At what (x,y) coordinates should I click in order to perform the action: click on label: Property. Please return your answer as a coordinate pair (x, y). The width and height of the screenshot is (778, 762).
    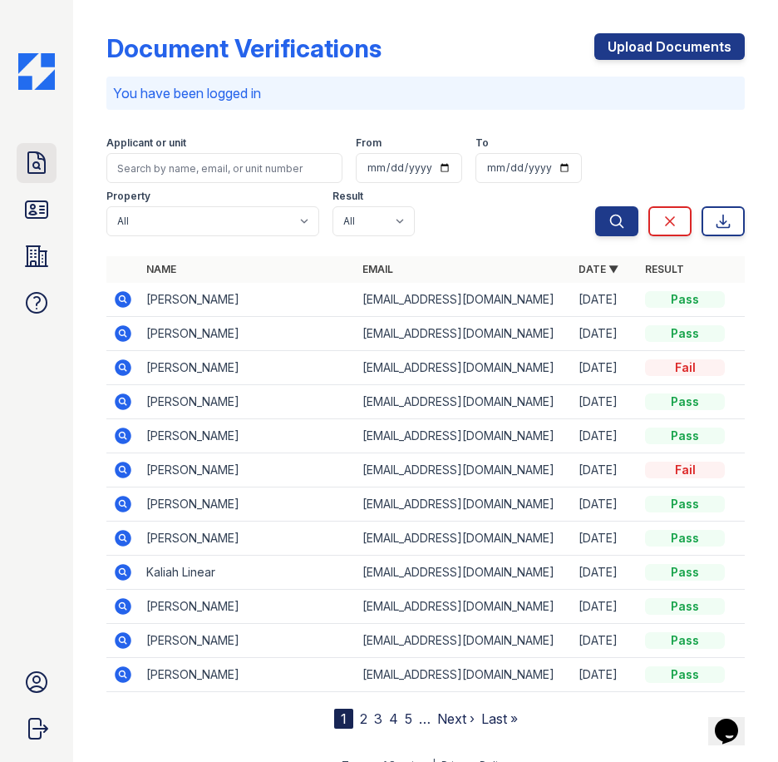
    Looking at the image, I should click on (128, 196).